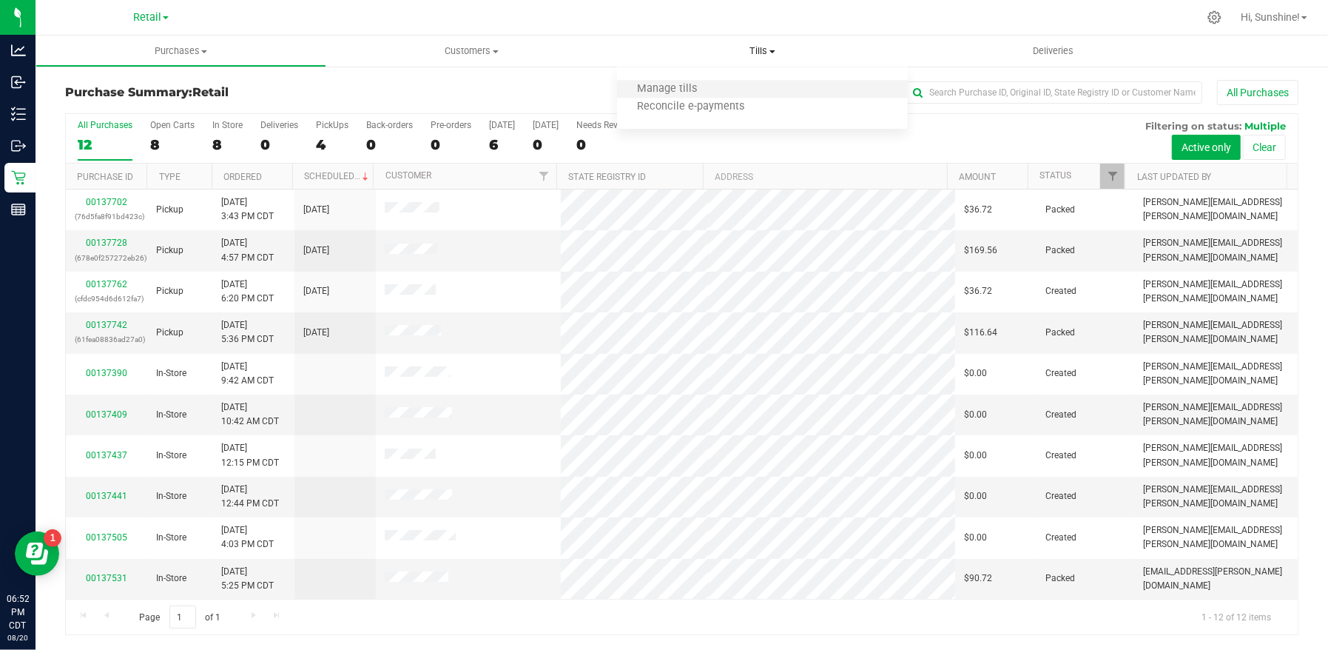  Describe the element at coordinates (181, 51) in the screenshot. I see `span: Purchases` at that location.